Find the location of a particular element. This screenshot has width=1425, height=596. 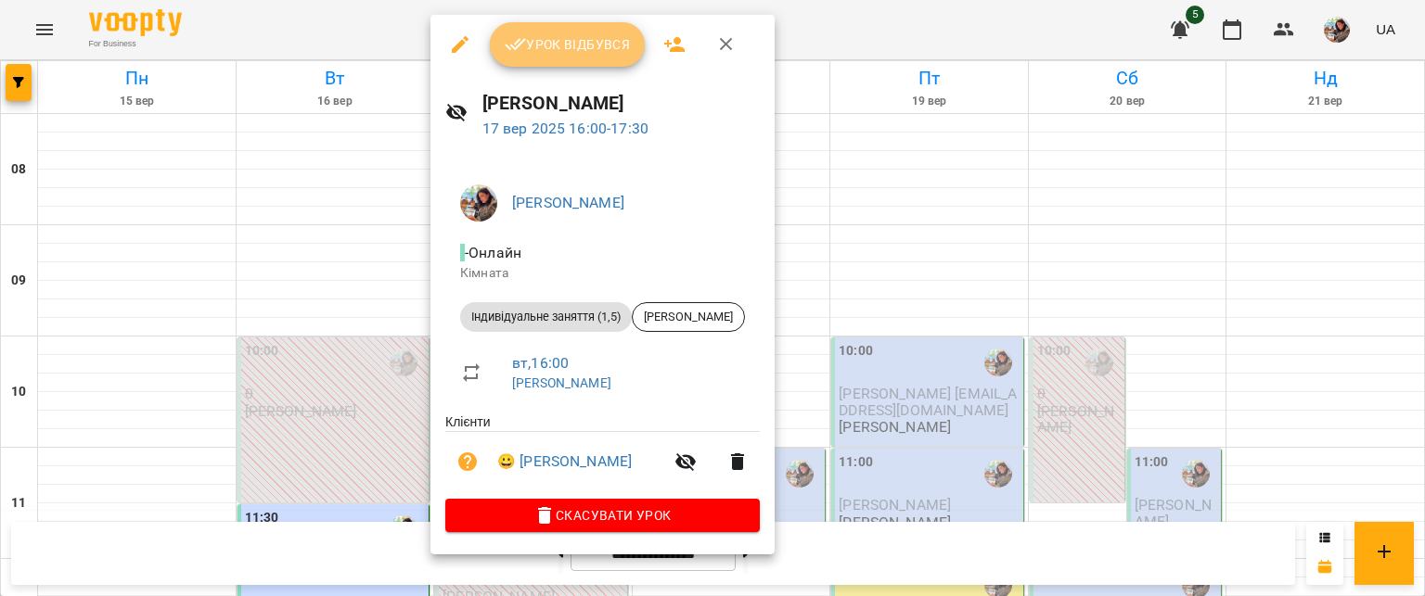

p: Кімната is located at coordinates (602, 274).